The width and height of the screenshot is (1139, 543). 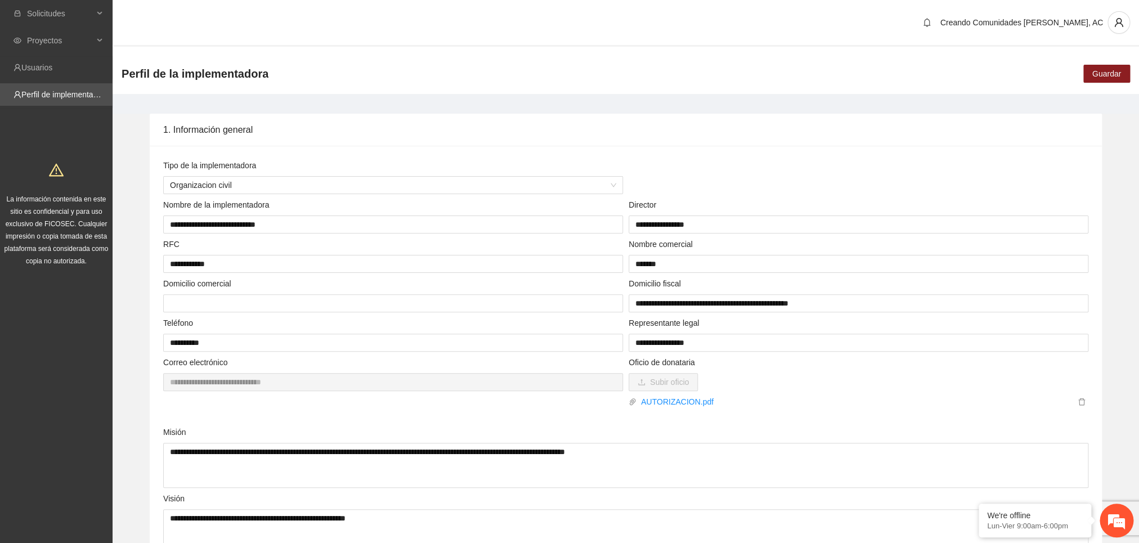 I want to click on label: Domicilio comercial, so click(x=197, y=284).